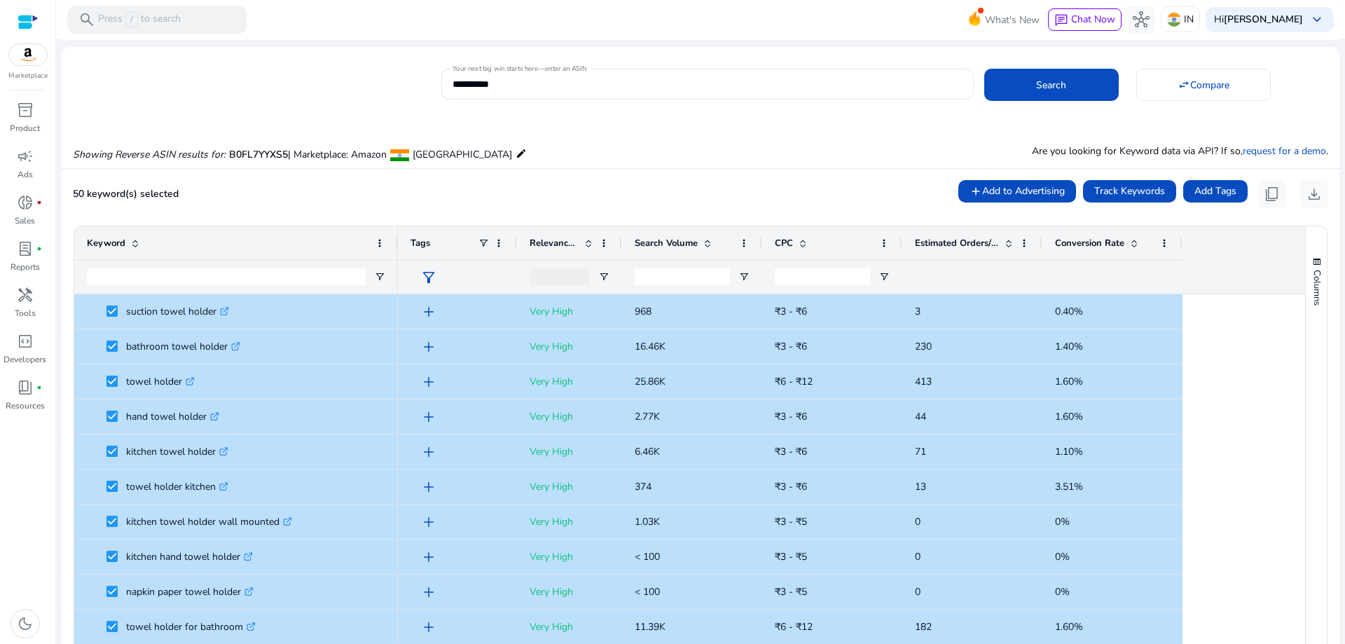 This screenshot has height=644, width=1345. What do you see at coordinates (1215, 191) in the screenshot?
I see `button: Add Tags` at bounding box center [1215, 191].